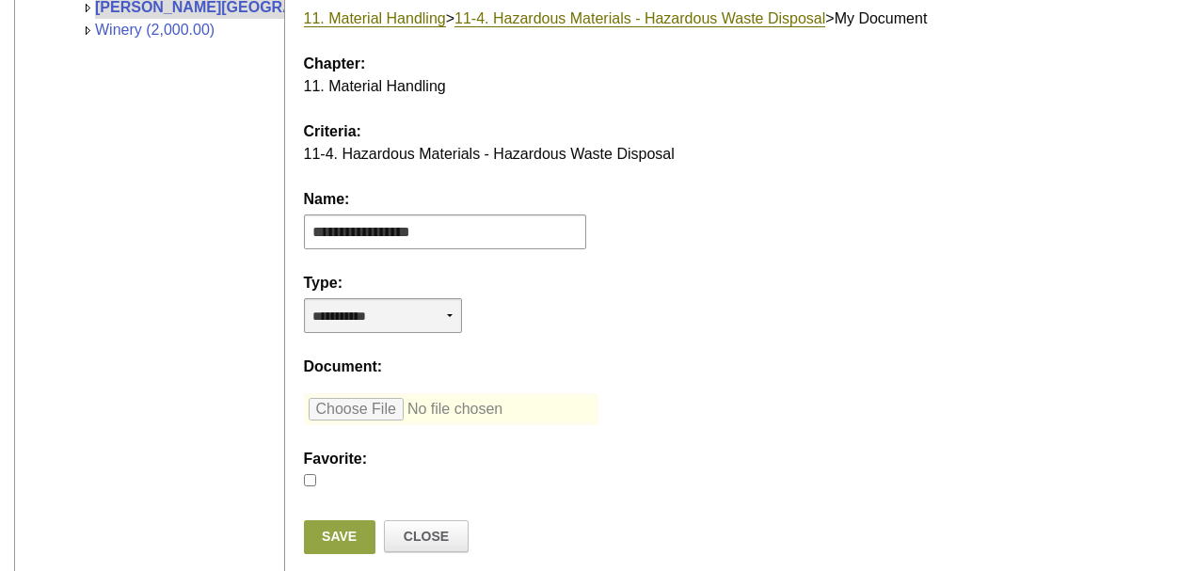 The image size is (1195, 571). Describe the element at coordinates (881, 18) in the screenshot. I see `span: My Document` at that location.